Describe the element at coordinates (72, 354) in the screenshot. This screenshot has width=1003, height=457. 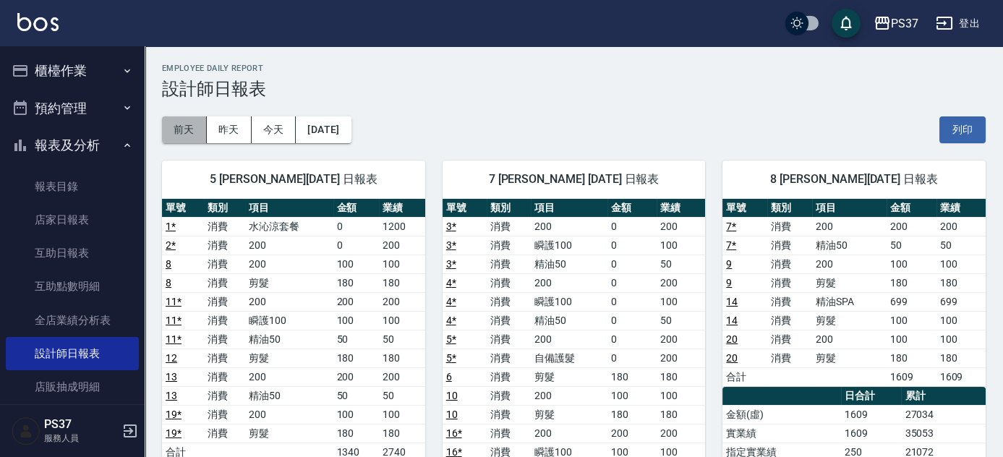
I see `a: 設計師日報表` at that location.